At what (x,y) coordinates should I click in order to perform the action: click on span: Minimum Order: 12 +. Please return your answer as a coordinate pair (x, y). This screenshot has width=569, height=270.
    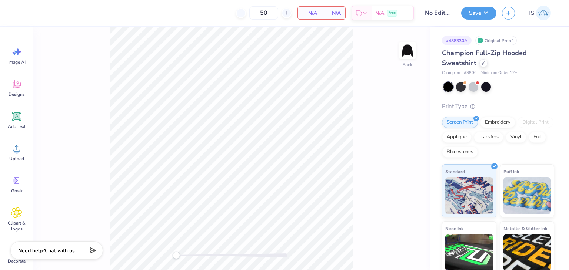
    Looking at the image, I should click on (499, 73).